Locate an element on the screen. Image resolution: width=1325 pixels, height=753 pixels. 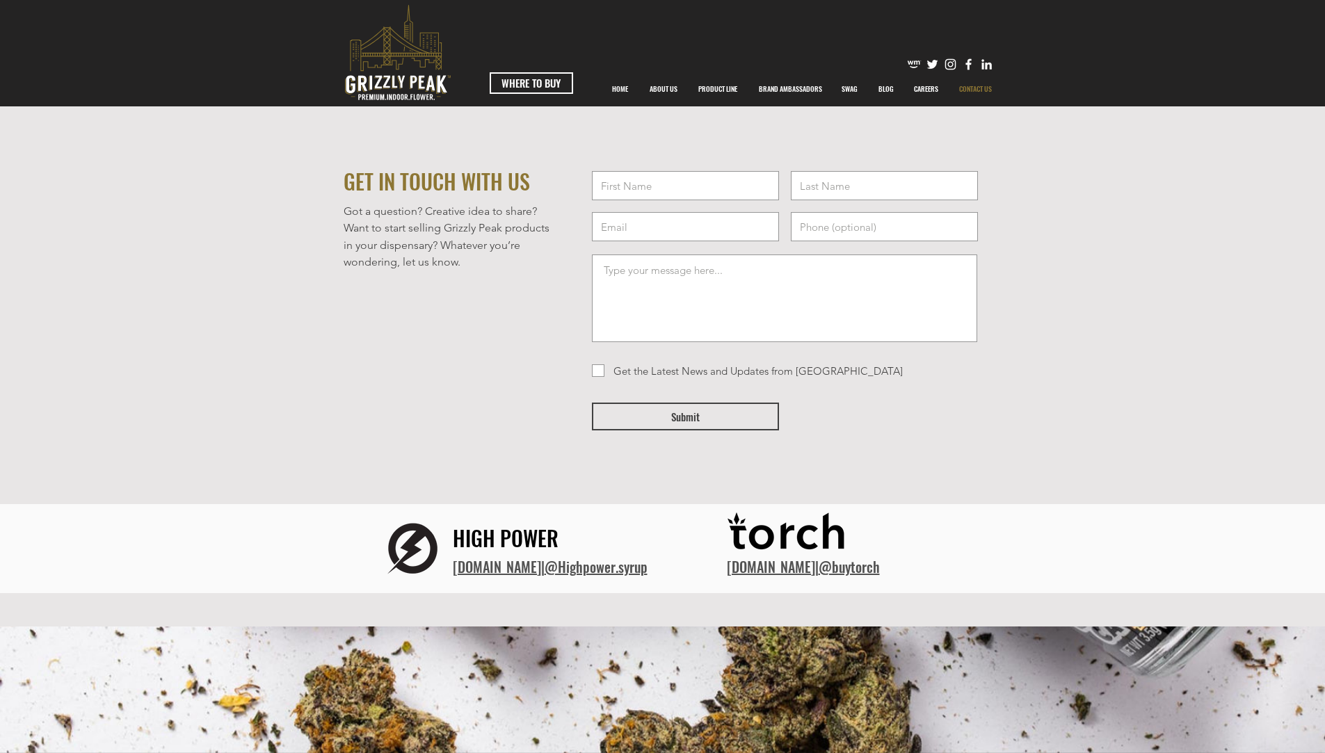
p: CAREERS is located at coordinates (926, 89).